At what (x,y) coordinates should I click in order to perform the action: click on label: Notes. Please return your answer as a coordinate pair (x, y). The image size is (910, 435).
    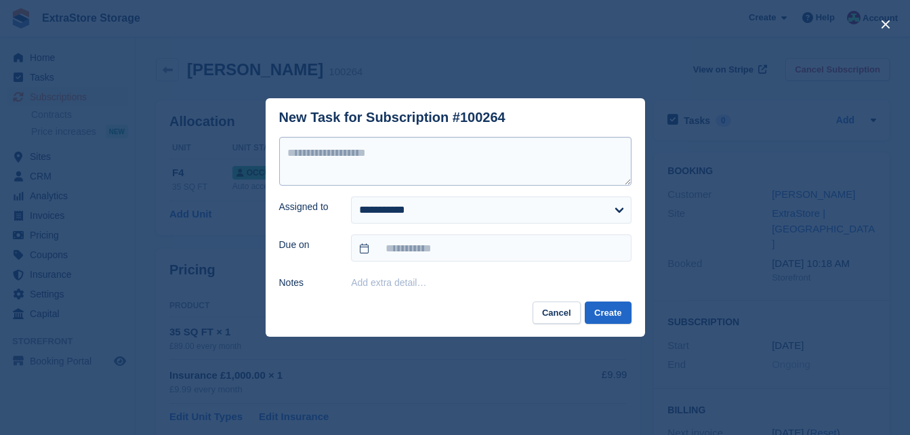
    Looking at the image, I should click on (307, 283).